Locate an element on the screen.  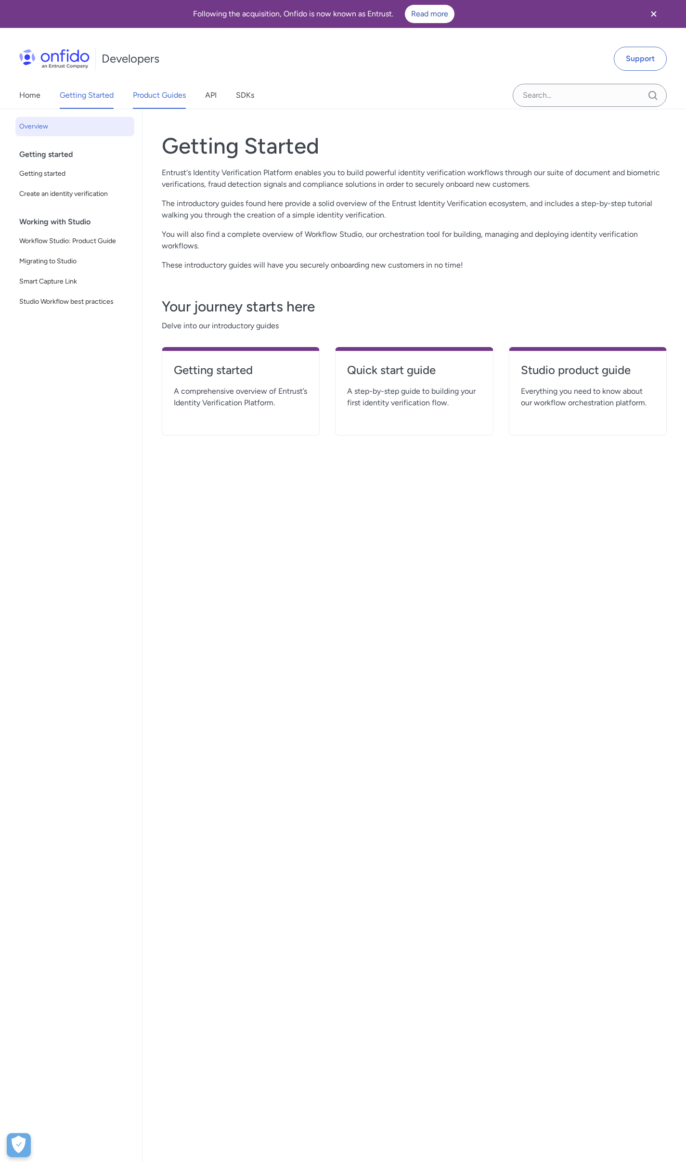
a: Smart Capture Link is located at coordinates (75, 282).